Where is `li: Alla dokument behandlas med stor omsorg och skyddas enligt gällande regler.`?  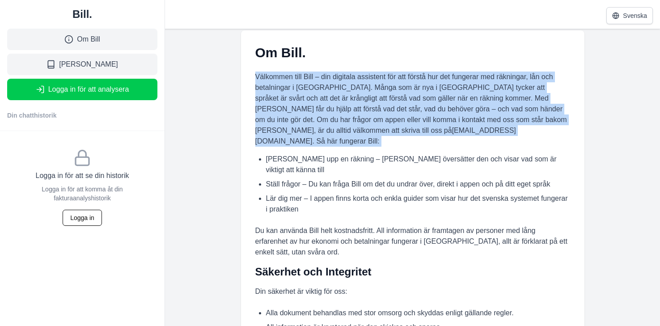
li: Alla dokument behandlas med stor omsorg och skyddas enligt gällande regler. is located at coordinates (418, 313).